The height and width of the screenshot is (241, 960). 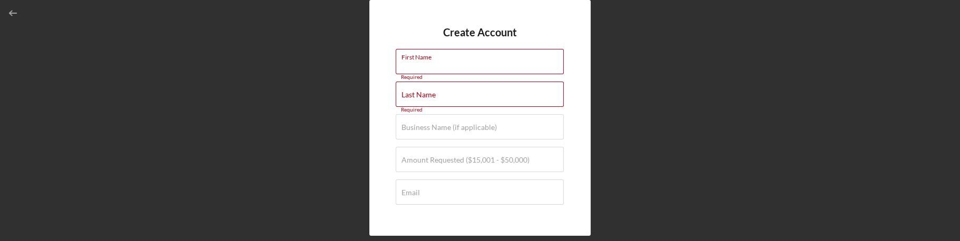 What do you see at coordinates (483, 55) in the screenshot?
I see `label: First Name` at bounding box center [483, 55].